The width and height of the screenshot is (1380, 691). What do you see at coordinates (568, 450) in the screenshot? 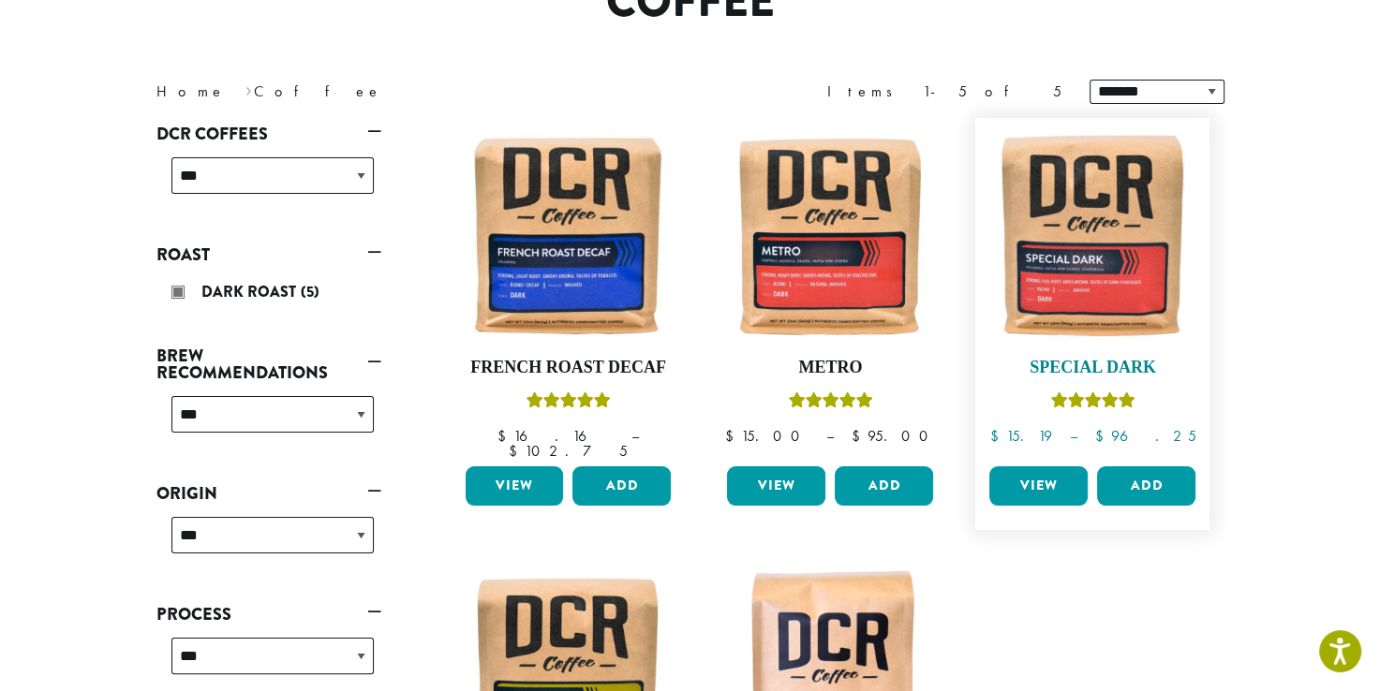
I see `bdi: 102.75` at bounding box center [568, 450].